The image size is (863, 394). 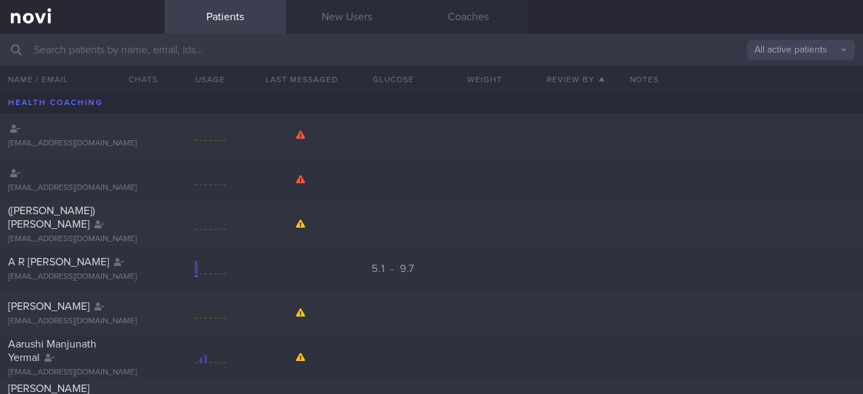 I want to click on button: Review By, so click(x=575, y=80).